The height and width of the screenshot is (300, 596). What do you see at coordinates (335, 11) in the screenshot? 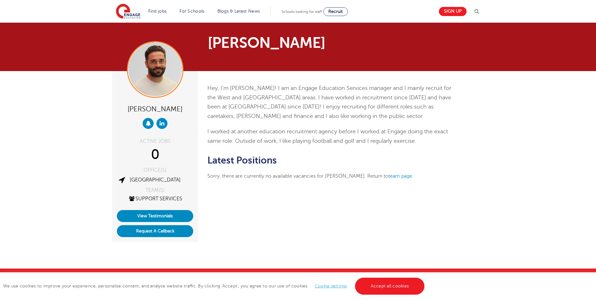
I see `span: Recruit` at bounding box center [335, 11].